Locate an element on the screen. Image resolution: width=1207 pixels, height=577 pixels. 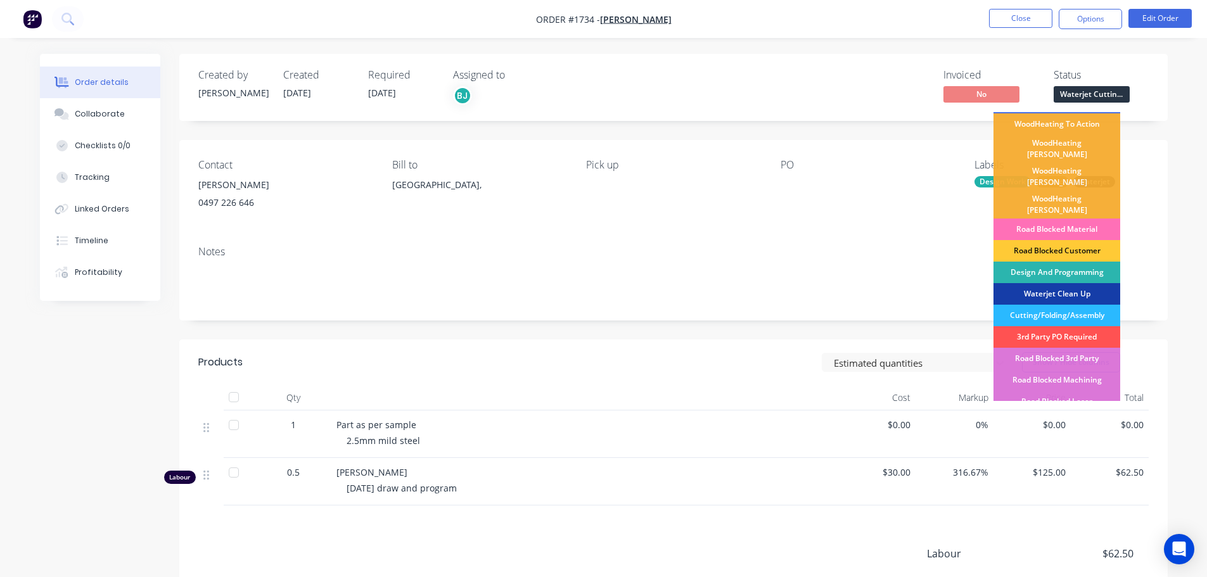
button: Tracking is located at coordinates (100, 177).